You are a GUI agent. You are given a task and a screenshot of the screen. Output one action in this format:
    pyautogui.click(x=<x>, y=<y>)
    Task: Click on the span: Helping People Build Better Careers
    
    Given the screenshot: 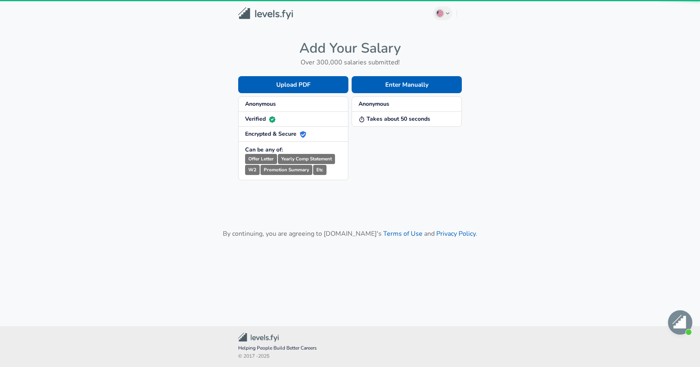 What is the action you would take?
    pyautogui.click(x=350, y=349)
    